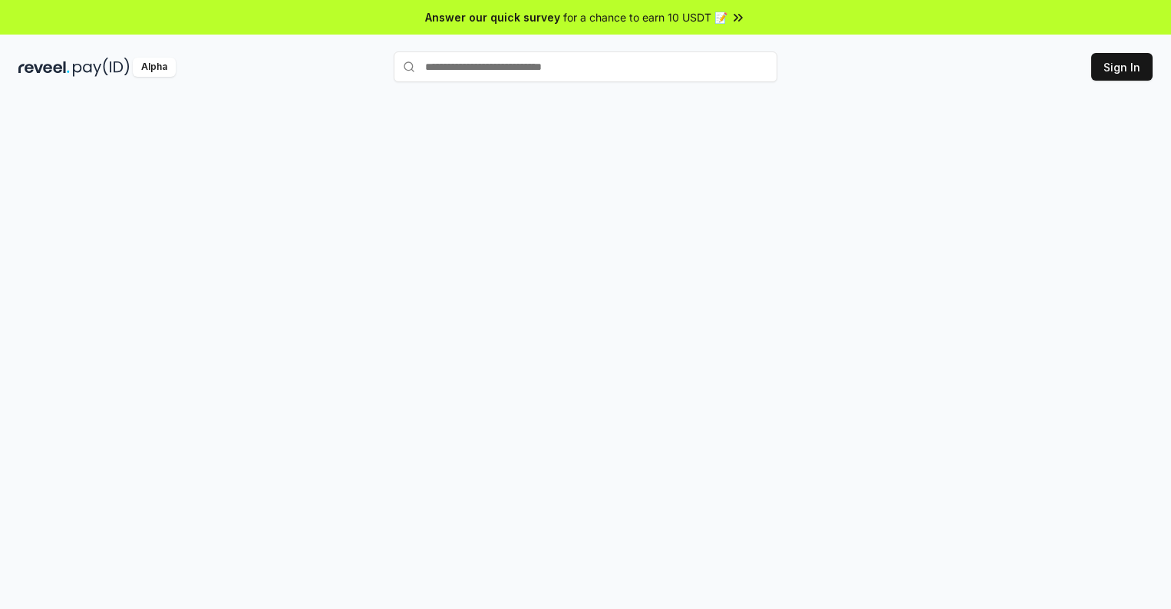 Image resolution: width=1171 pixels, height=609 pixels. I want to click on img: pay_id, so click(101, 67).